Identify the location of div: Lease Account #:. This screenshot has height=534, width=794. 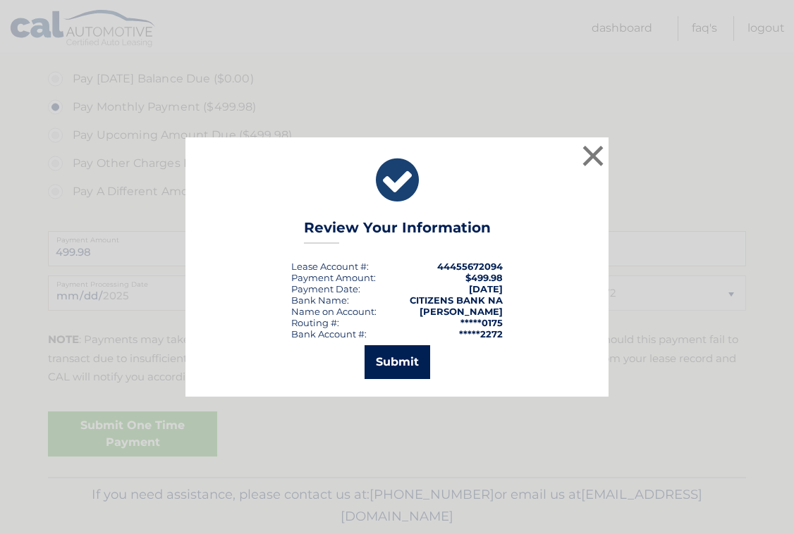
(330, 266).